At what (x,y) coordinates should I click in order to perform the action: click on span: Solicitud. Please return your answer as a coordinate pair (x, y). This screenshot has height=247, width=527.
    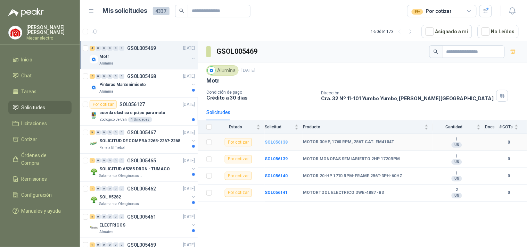
    Looking at the image, I should click on (279, 127).